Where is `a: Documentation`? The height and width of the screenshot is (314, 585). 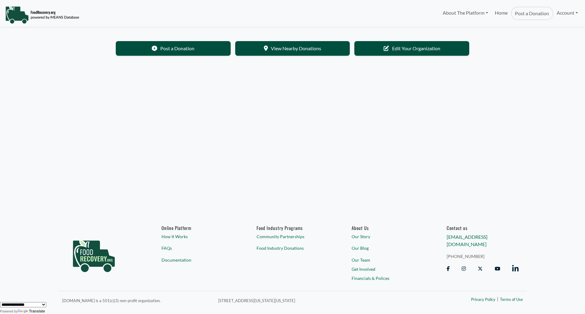 a: Documentation is located at coordinates (198, 260).